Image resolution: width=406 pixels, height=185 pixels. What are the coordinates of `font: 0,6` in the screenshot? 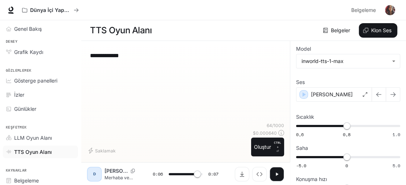 It's located at (299, 134).